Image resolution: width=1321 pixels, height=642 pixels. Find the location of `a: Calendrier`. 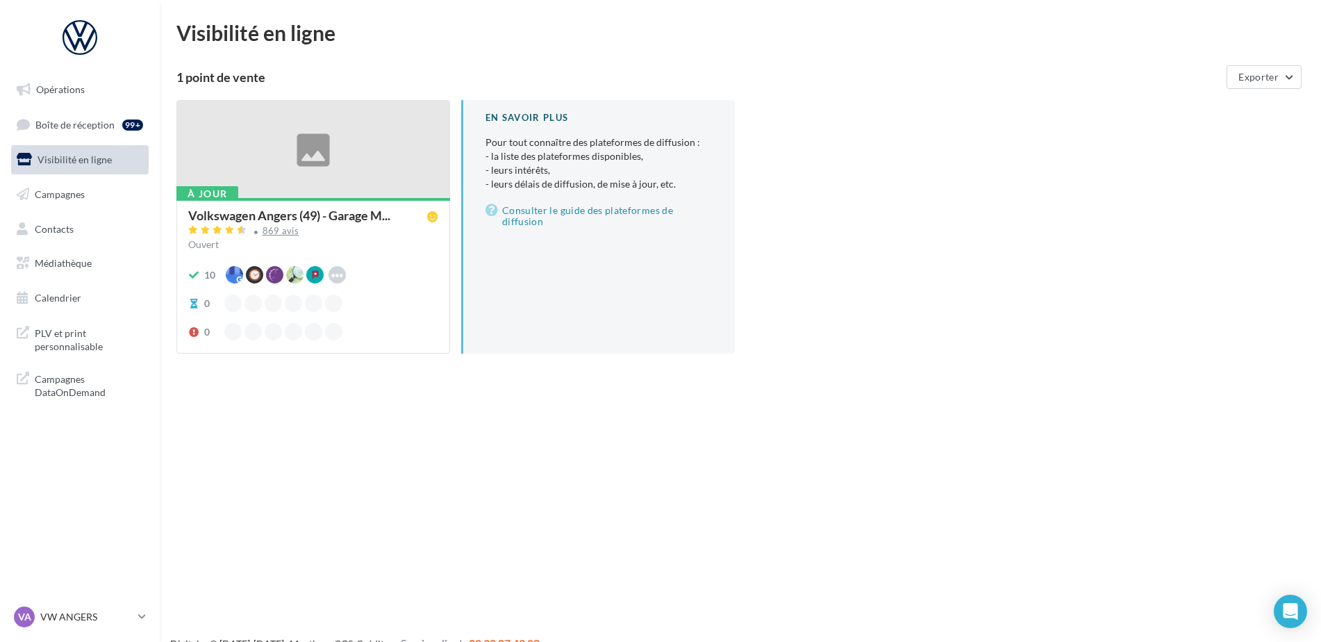

a: Calendrier is located at coordinates (80, 298).